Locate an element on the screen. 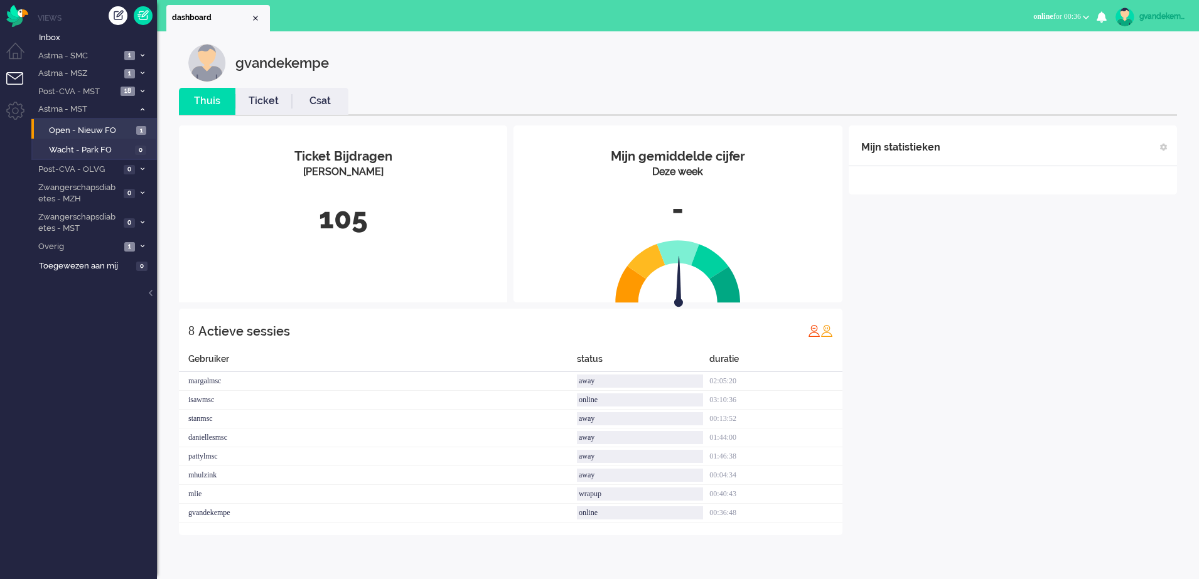 This screenshot has width=1199, height=579. a: Inbox is located at coordinates (97, 37).